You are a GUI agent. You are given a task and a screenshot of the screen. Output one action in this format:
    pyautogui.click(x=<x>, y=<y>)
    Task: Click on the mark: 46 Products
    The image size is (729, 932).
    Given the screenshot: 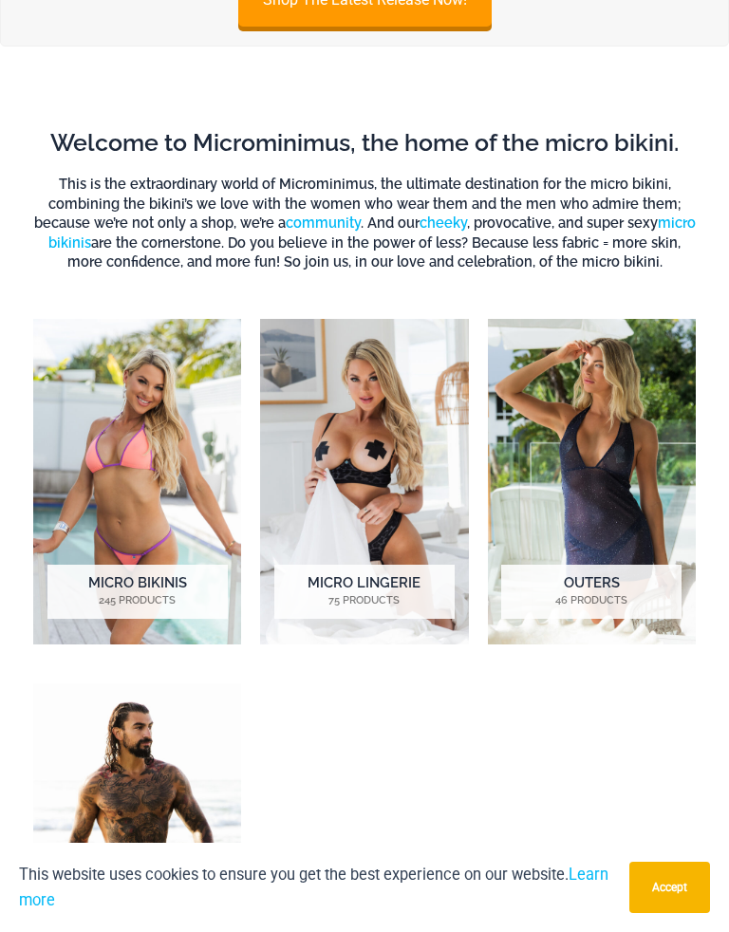 What is the action you would take?
    pyautogui.click(x=592, y=601)
    